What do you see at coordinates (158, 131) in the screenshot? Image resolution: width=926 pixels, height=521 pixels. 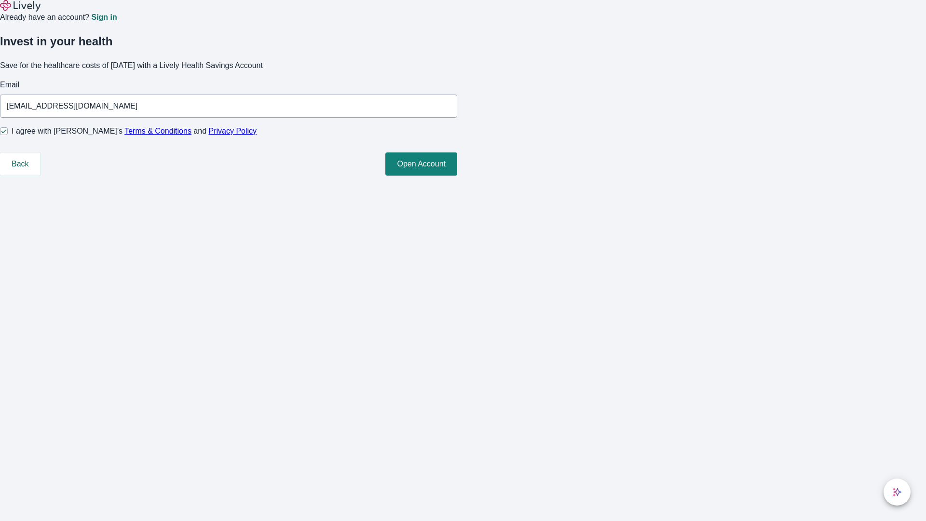 I see `a: Terms & Conditions` at bounding box center [158, 131].